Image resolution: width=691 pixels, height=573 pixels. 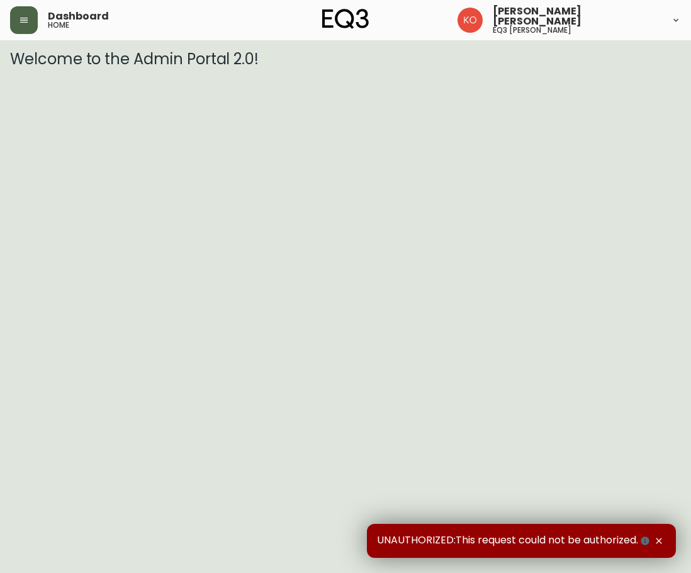 What do you see at coordinates (59, 25) in the screenshot?
I see `h5: home` at bounding box center [59, 25].